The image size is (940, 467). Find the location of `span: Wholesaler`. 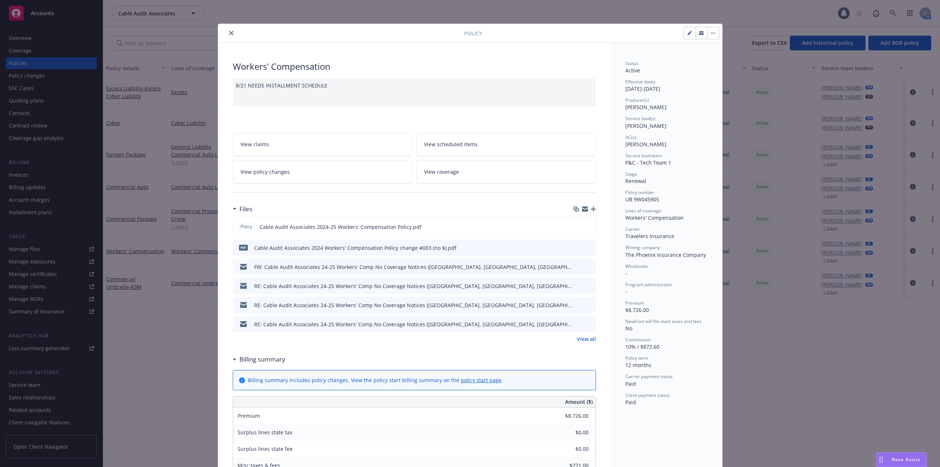

span: Wholesaler is located at coordinates (636, 266).